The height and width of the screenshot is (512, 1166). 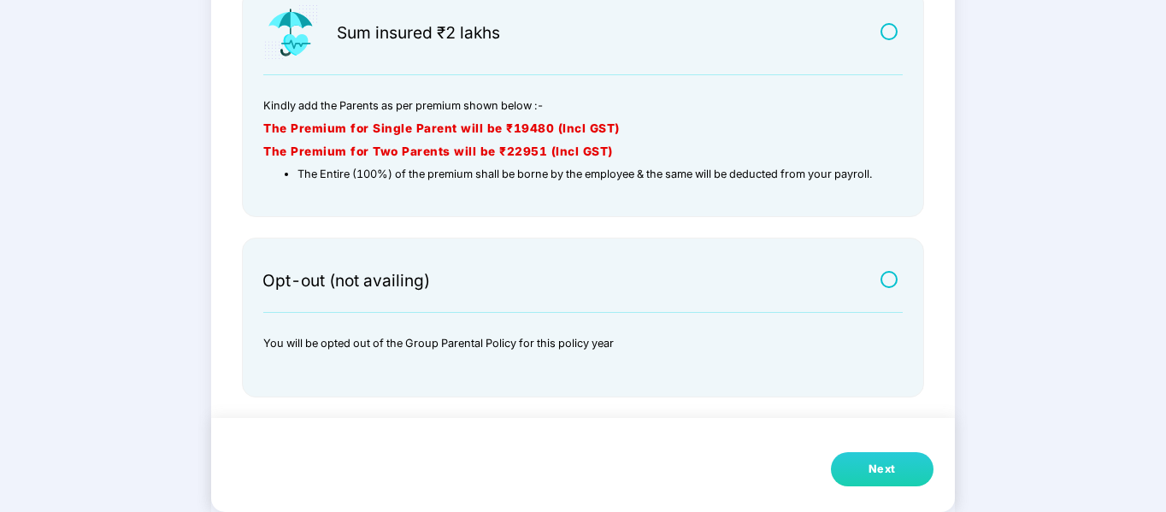 What do you see at coordinates (291, 32) in the screenshot?
I see `img: icon` at bounding box center [291, 32].